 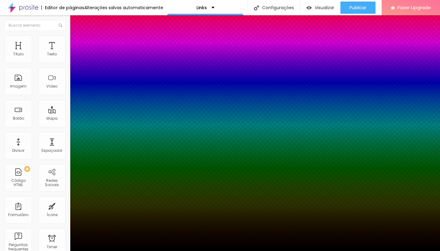 What do you see at coordinates (35, 25) in the screenshot?
I see `input: Buscar elemento` at bounding box center [35, 25].